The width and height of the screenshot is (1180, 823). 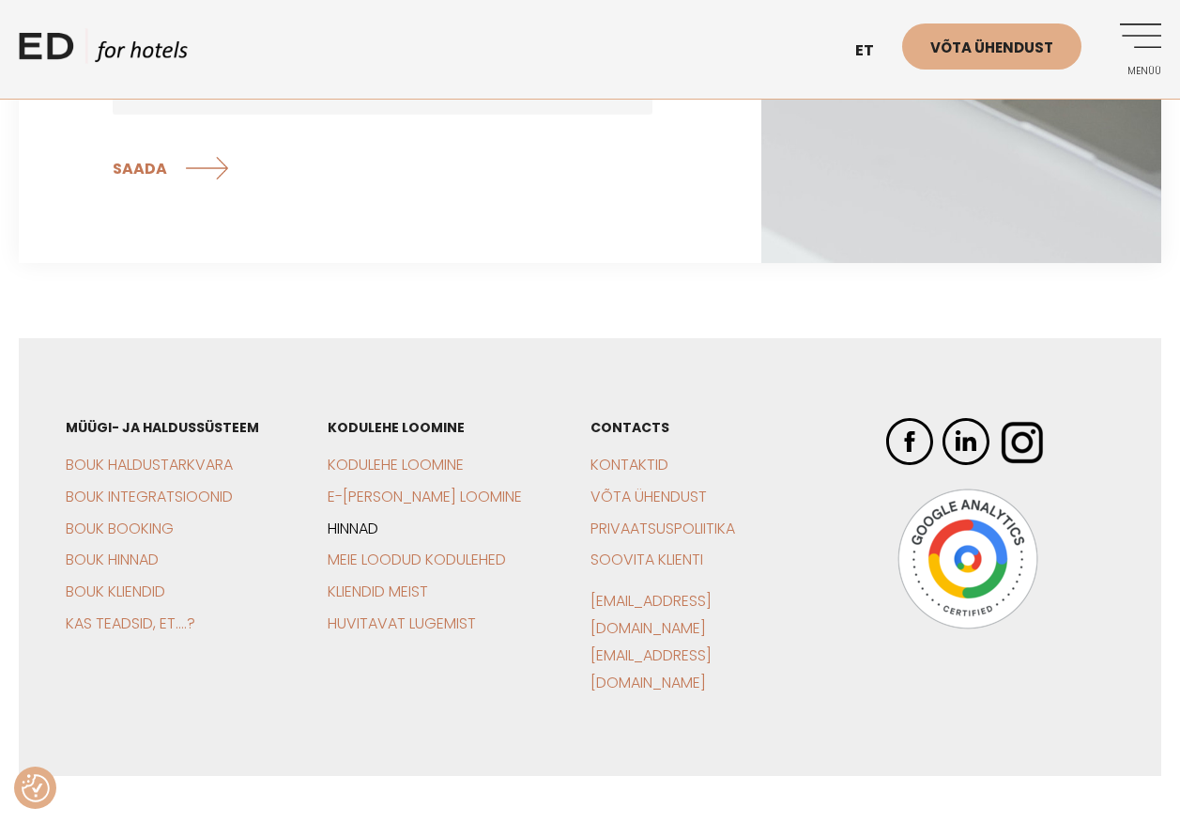 I want to click on button: Nõusolekueelistused, so click(x=36, y=788).